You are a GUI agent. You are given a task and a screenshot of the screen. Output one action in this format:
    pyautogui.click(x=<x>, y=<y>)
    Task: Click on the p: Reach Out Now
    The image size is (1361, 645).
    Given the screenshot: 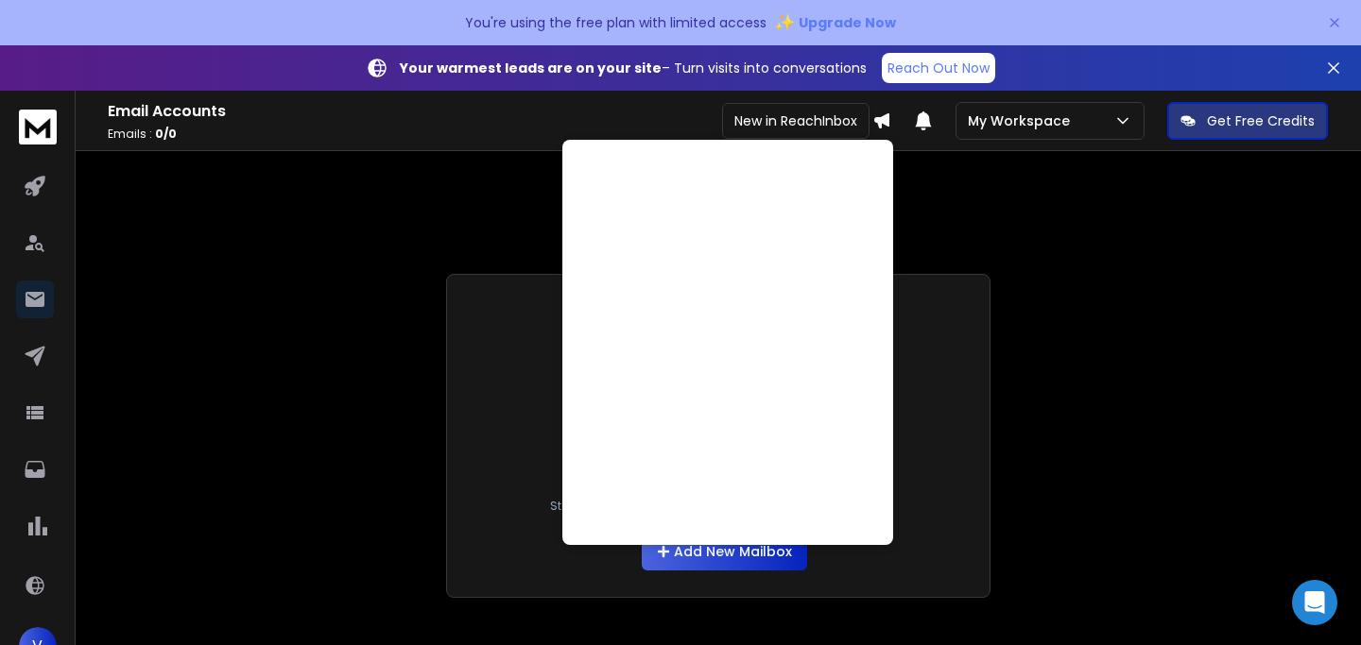 What is the action you would take?
    pyautogui.click(x=938, y=68)
    